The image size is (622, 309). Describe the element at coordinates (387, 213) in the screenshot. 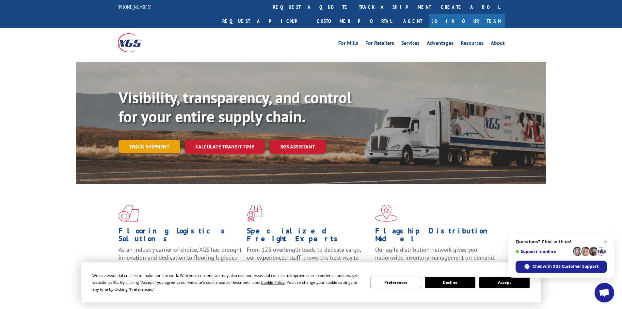

I see `img: xgs-icon-flagship-distribution-model-red` at that location.